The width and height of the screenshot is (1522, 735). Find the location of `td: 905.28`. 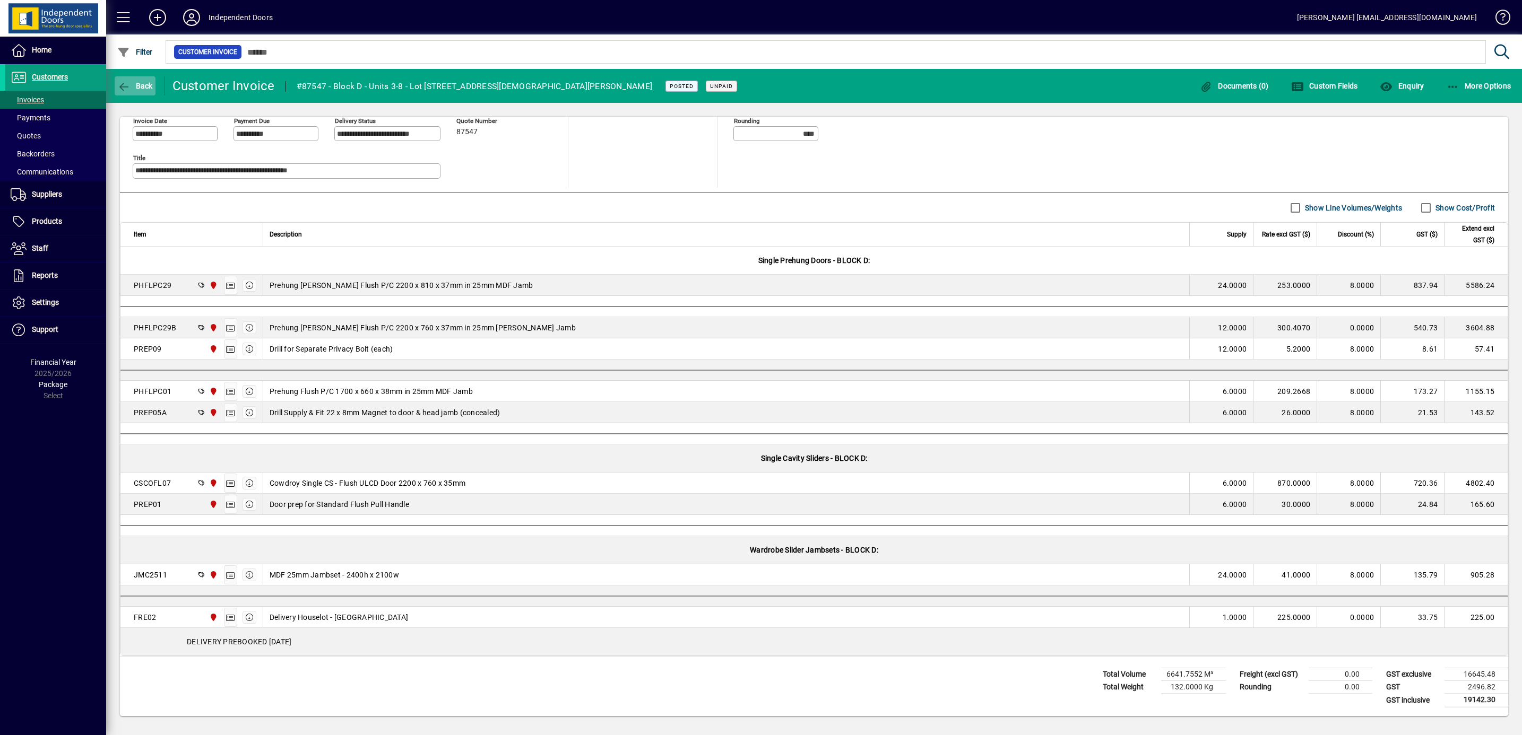

td: 905.28 is located at coordinates (1475, 575).